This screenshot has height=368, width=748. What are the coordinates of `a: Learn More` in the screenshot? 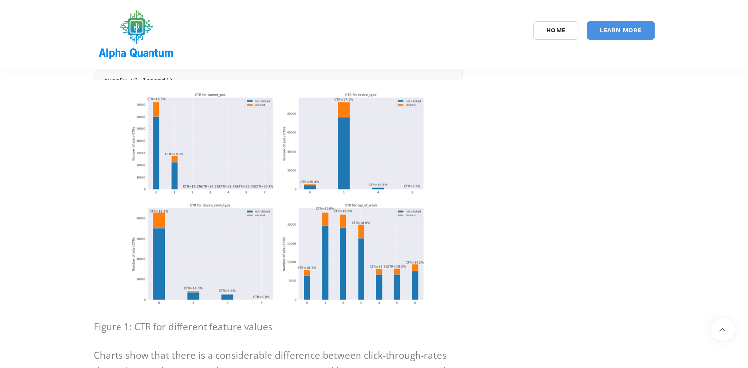 It's located at (621, 30).